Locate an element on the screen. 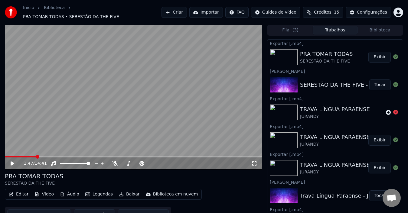 The image size is (408, 213). button: Configurações is located at coordinates (368, 12).